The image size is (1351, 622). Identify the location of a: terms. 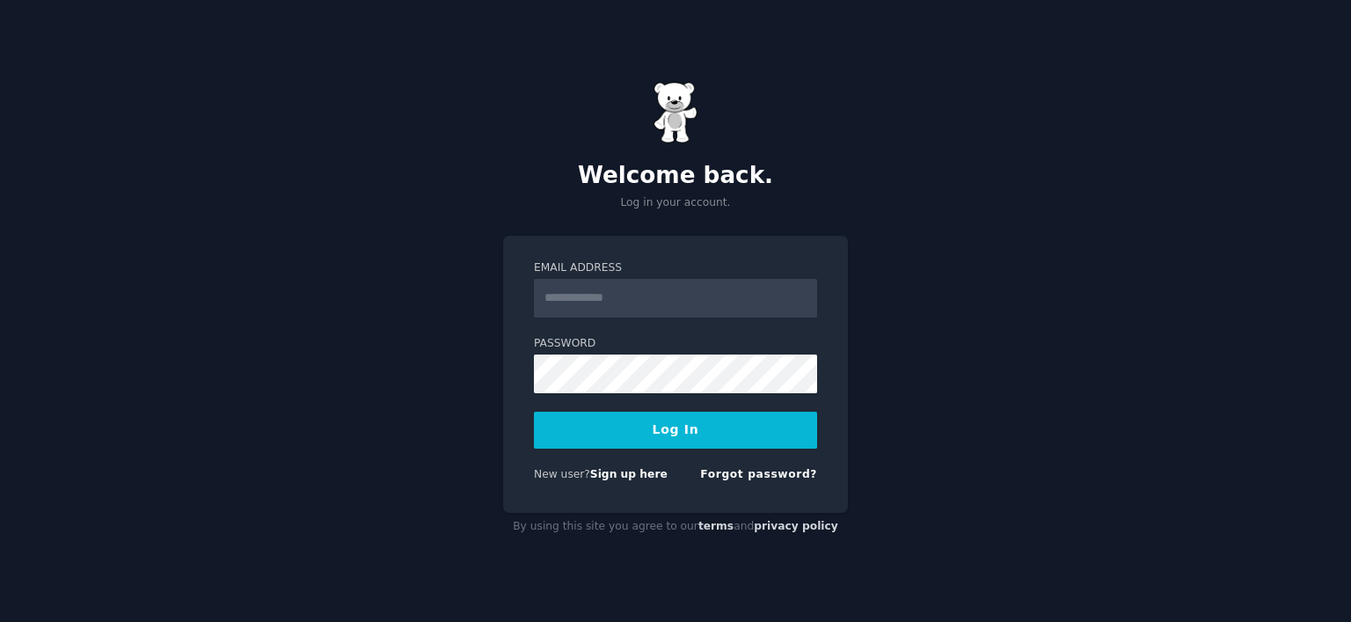
(716, 526).